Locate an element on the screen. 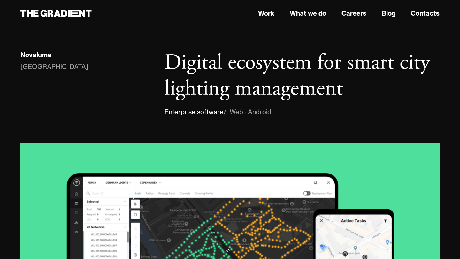 The width and height of the screenshot is (460, 259). div: / Web · Android is located at coordinates (247, 112).